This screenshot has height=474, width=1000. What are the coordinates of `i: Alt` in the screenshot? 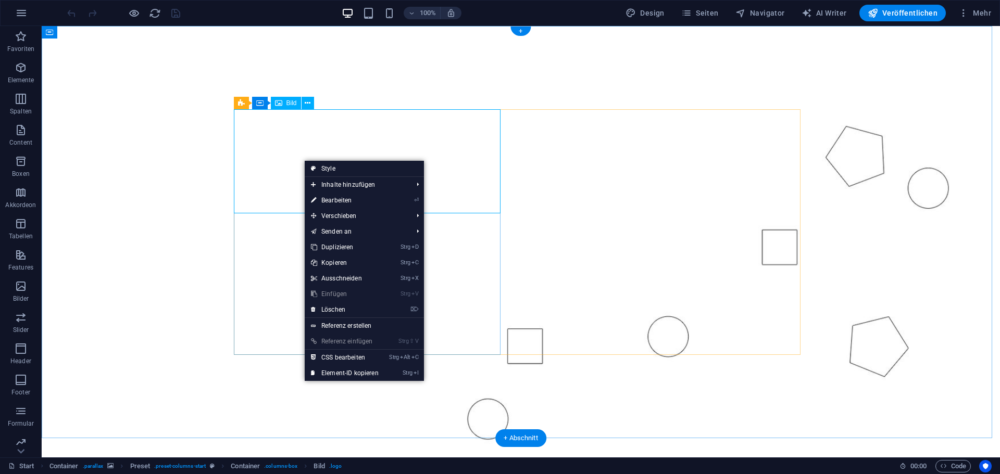 It's located at (405, 357).